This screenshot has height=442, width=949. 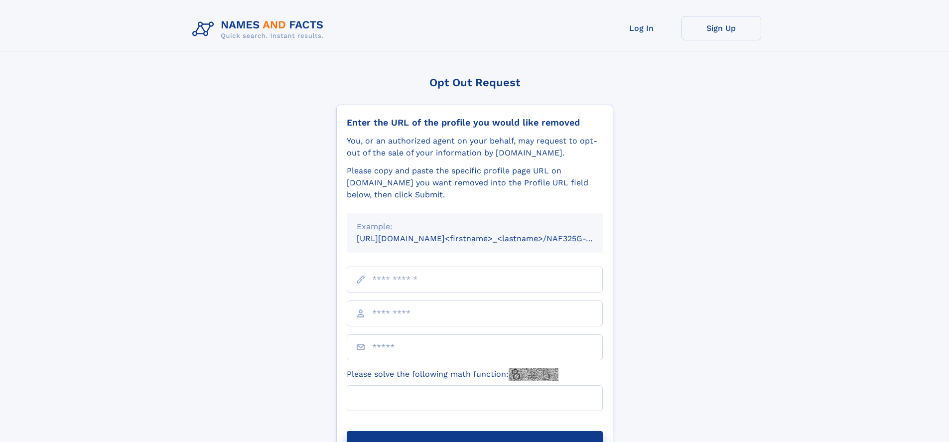 I want to click on img: Logo Names and Facts, so click(x=260, y=29).